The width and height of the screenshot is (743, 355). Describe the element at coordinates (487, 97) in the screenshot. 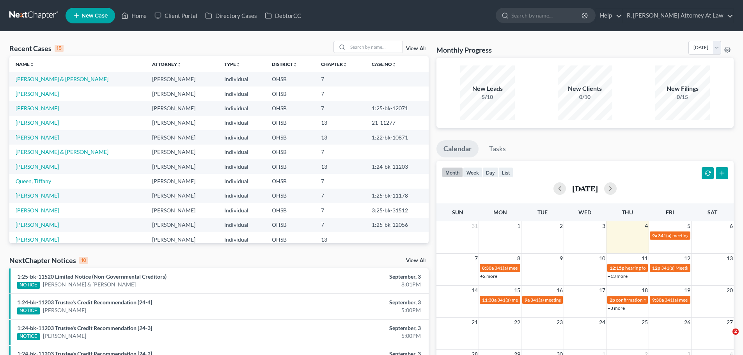

I see `div: 5/10` at that location.